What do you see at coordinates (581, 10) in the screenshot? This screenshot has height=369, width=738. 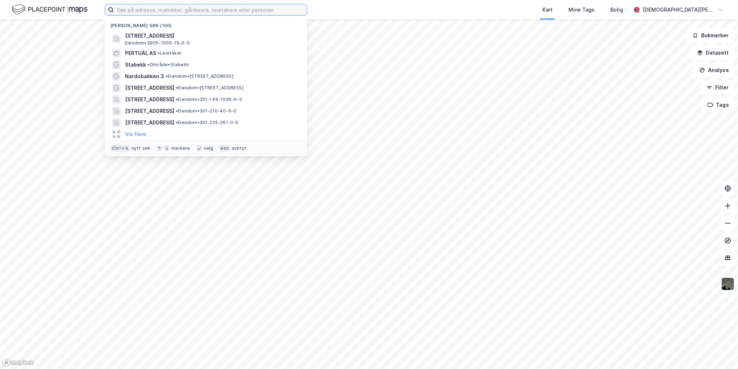 I see `div: Mine Tags` at bounding box center [581, 10].